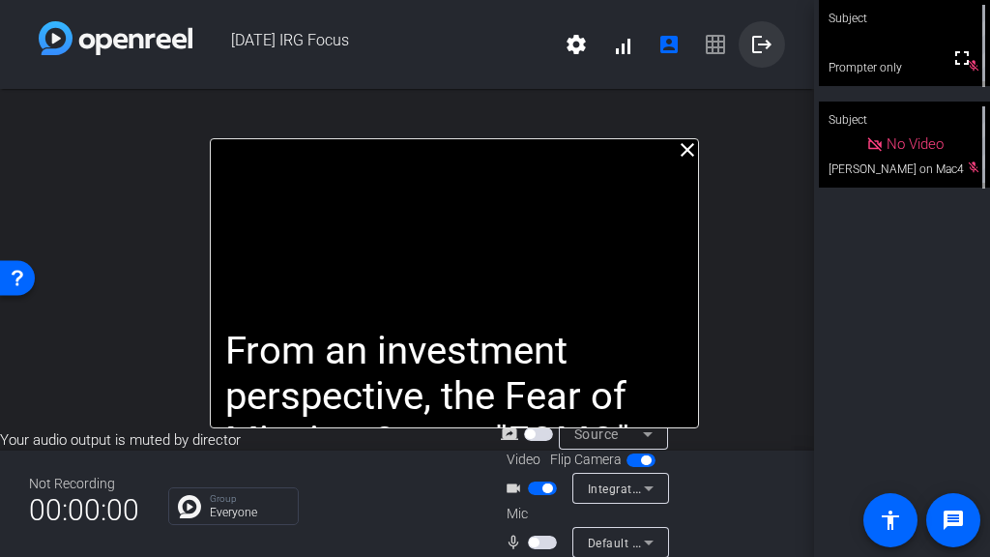 The height and width of the screenshot is (557, 990). I want to click on mat-icon: account_box, so click(669, 44).